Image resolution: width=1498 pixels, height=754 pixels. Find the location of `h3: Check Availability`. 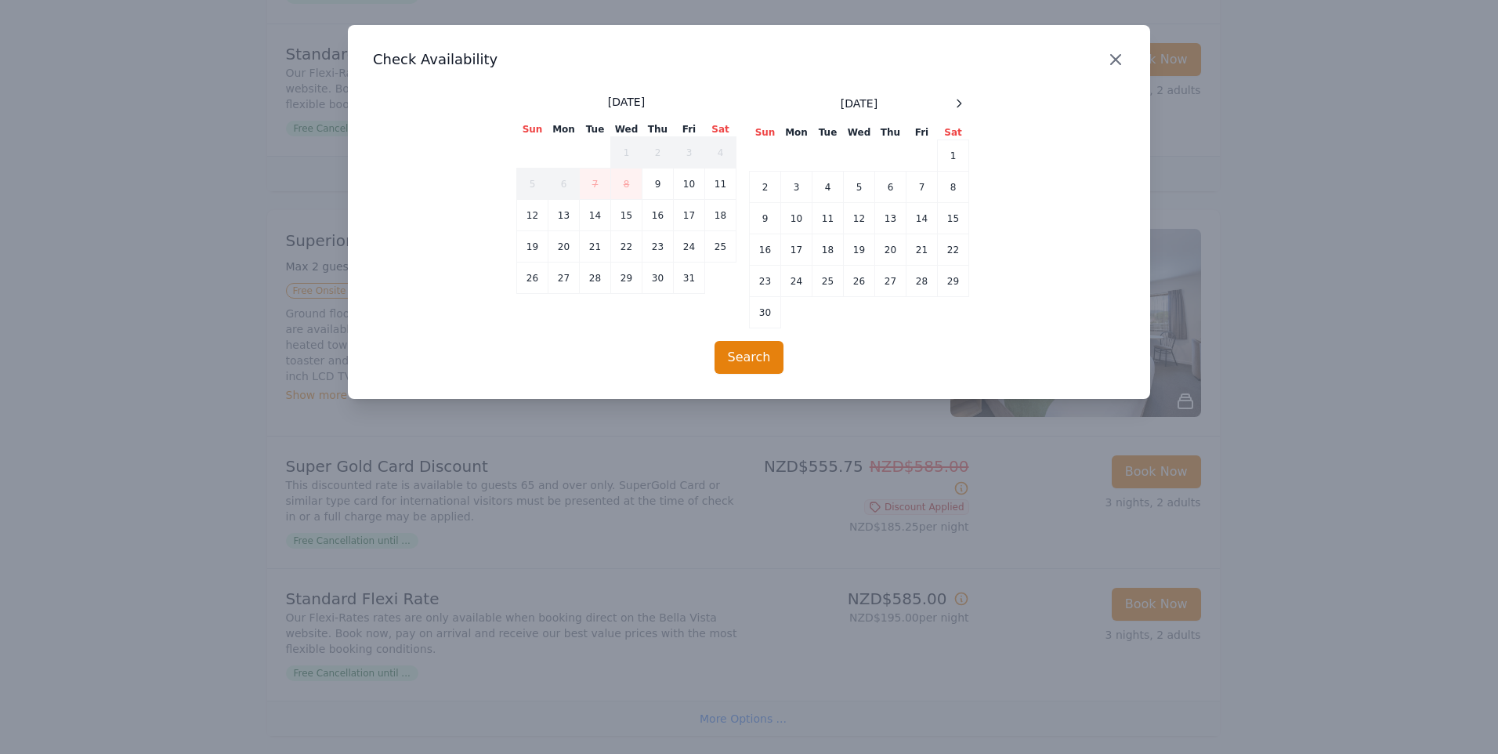

h3: Check Availability is located at coordinates (749, 60).